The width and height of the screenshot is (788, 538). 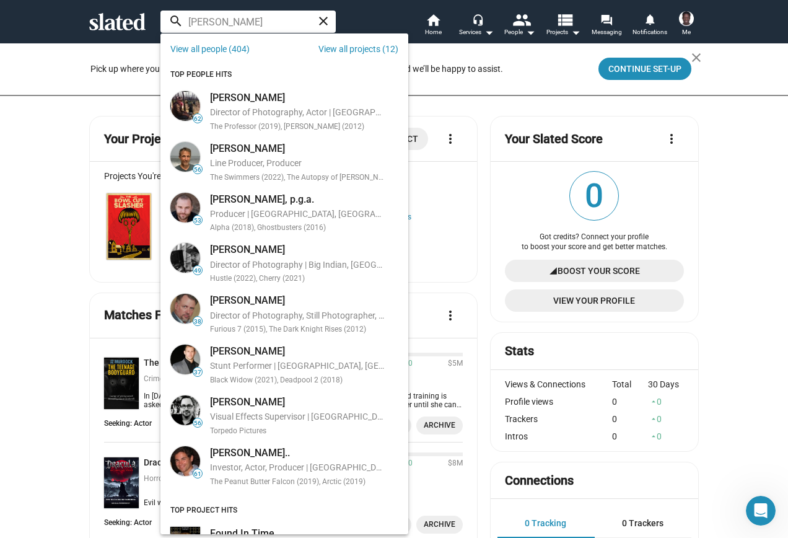 What do you see at coordinates (594, 301) in the screenshot?
I see `span: View Your Profile` at bounding box center [594, 301].